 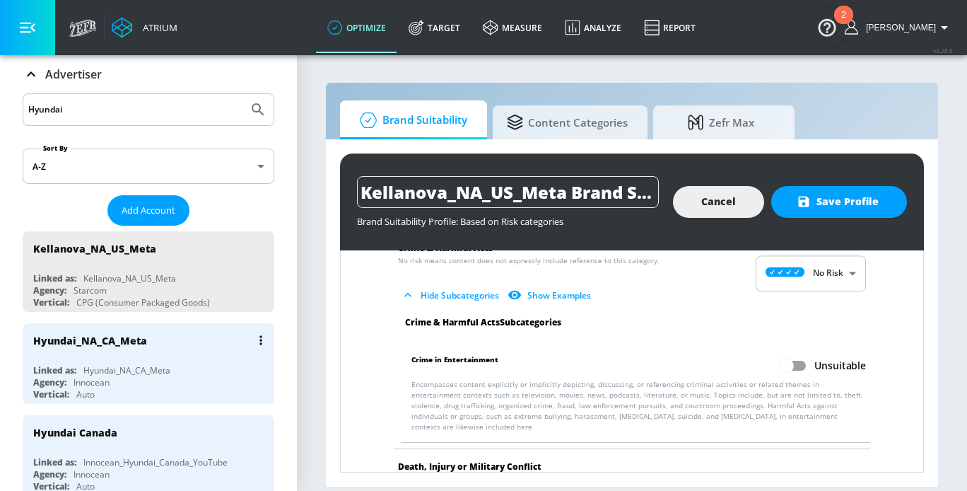 I want to click on span: login as: jen.breen@zefr.com, so click(x=898, y=28).